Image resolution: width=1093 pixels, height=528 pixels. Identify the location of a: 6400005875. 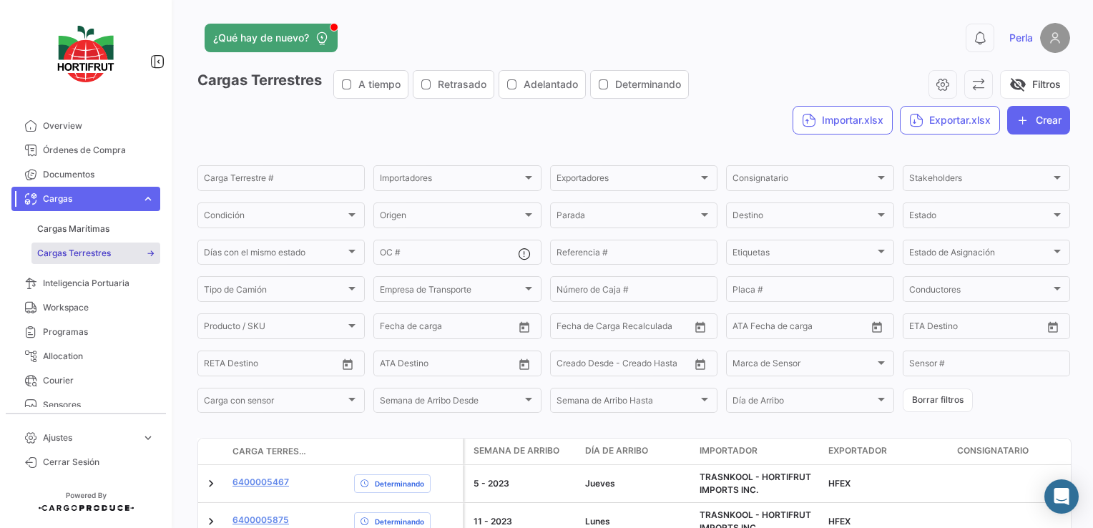
(260, 520).